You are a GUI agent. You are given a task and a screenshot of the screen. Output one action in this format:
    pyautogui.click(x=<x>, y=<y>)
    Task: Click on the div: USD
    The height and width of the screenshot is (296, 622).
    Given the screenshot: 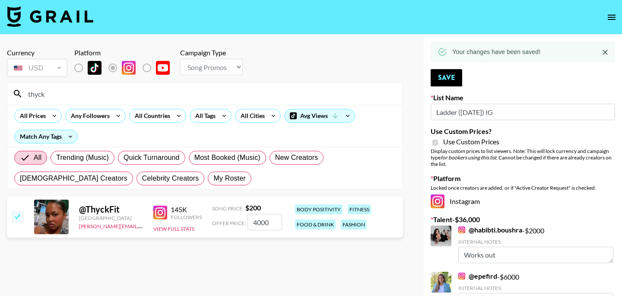 What is the action you would take?
    pyautogui.click(x=37, y=68)
    